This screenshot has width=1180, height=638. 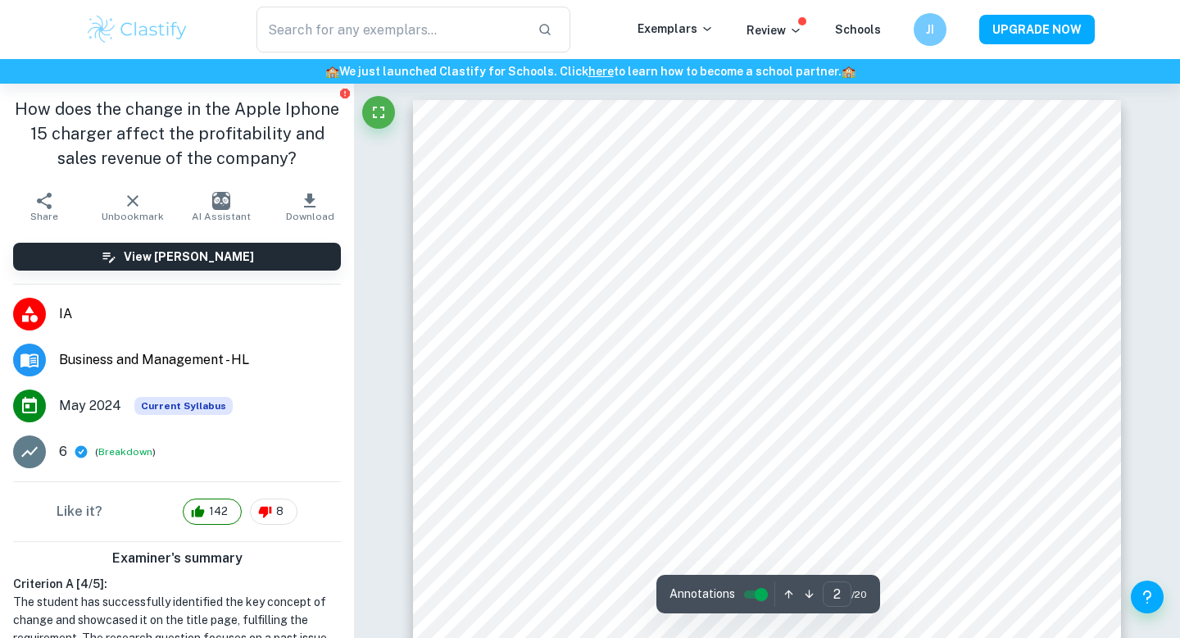 I want to click on span: Current Syllabus, so click(x=184, y=406).